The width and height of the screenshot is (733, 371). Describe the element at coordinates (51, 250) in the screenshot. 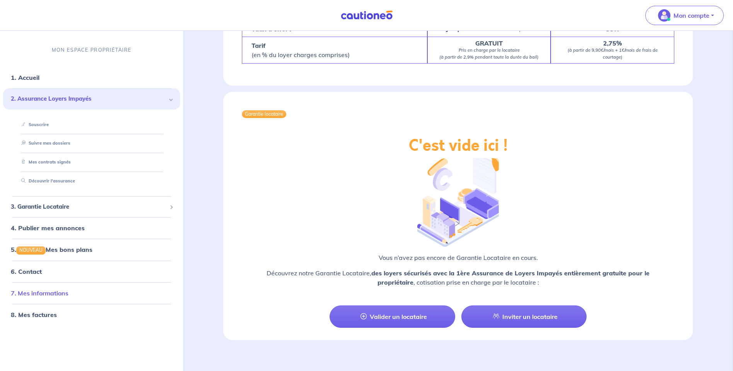

I see `a: 5.NOUVEAUMes bons plans` at that location.